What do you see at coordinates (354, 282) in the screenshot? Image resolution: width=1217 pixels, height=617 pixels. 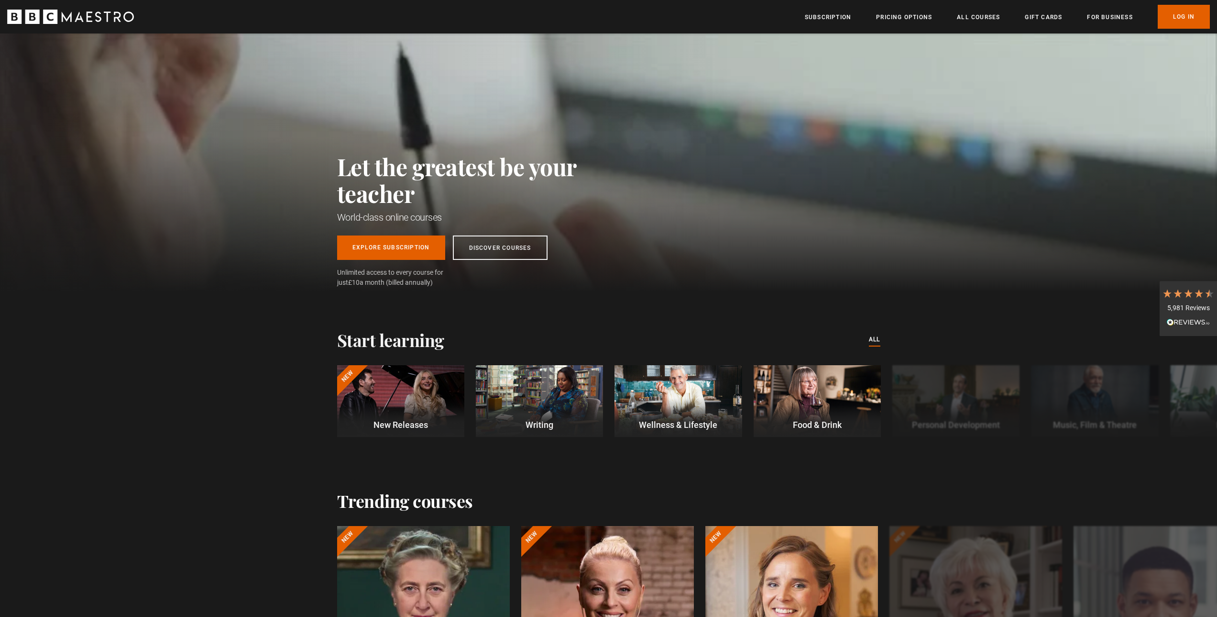 I see `span: £10` at bounding box center [354, 282].